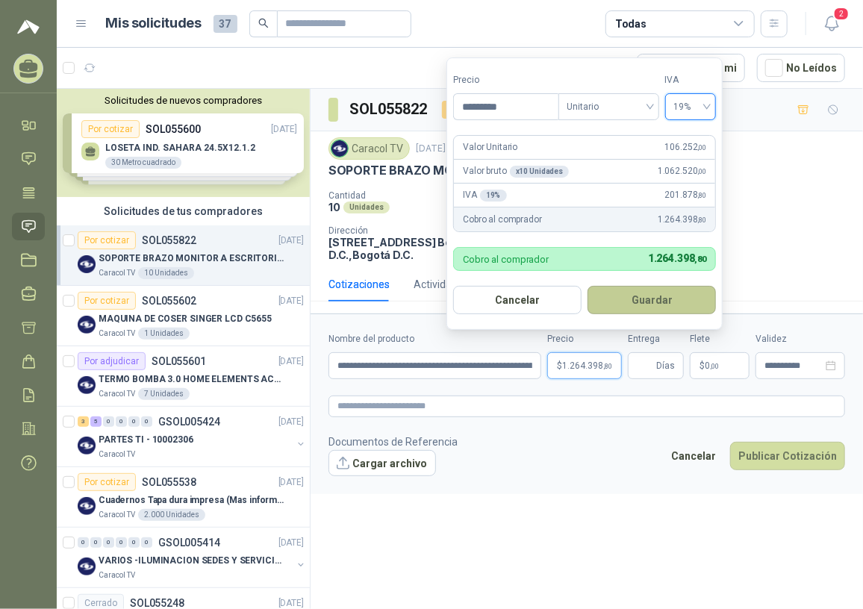 Image resolution: width=863 pixels, height=609 pixels. What do you see at coordinates (435, 339) in the screenshot?
I see `label: Nombre del producto` at bounding box center [435, 339].